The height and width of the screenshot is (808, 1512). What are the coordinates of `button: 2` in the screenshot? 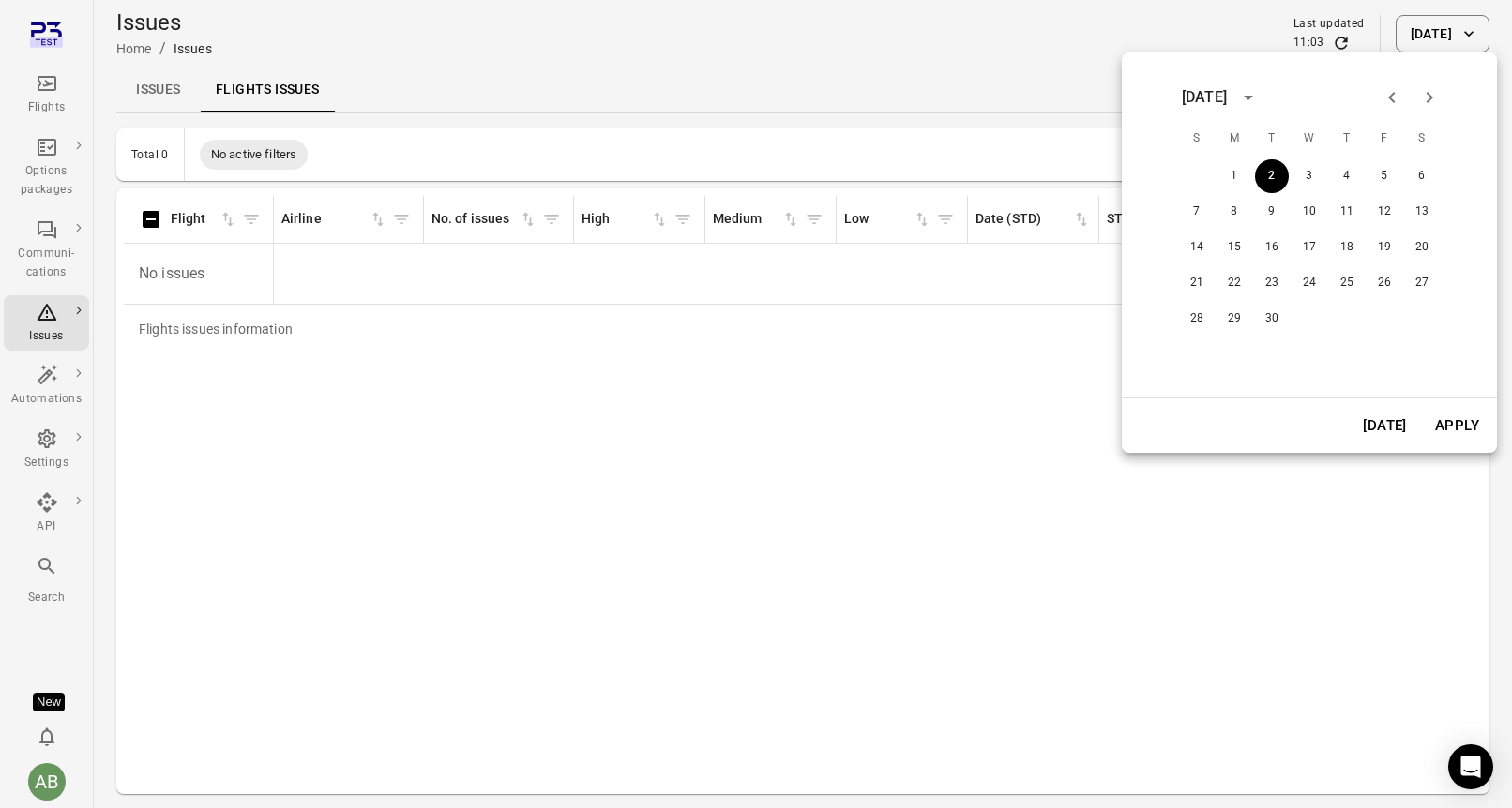 It's located at (1271, 176).